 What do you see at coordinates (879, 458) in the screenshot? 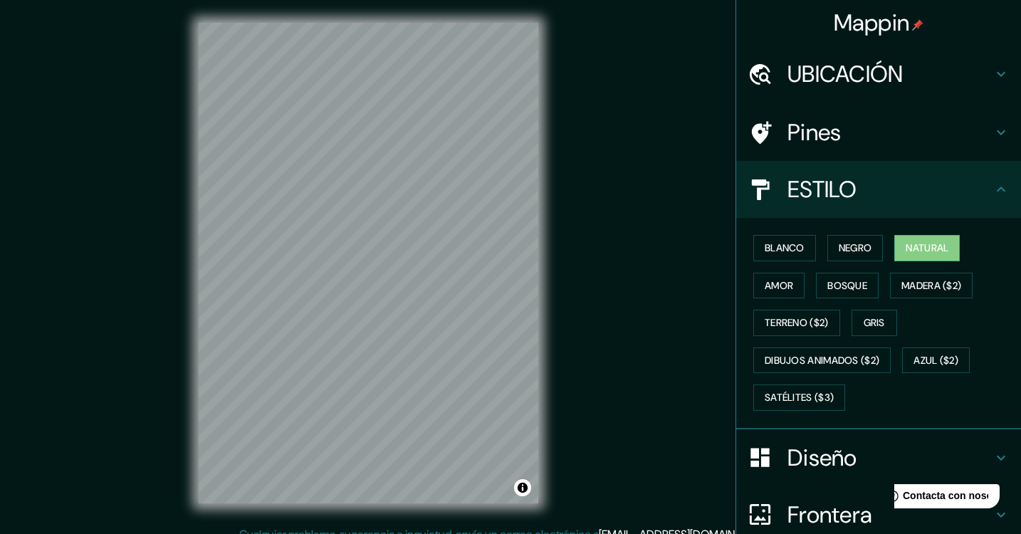
I see `div: Diseño` at bounding box center [879, 458].